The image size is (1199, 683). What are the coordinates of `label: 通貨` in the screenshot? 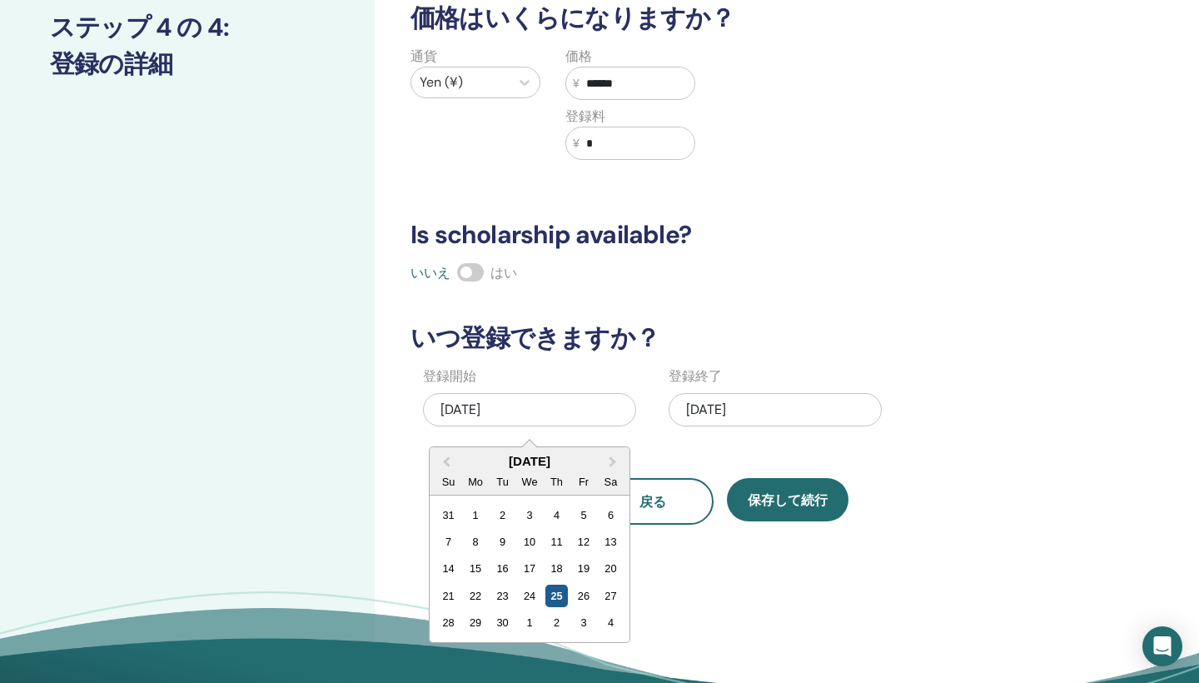 It's located at (424, 57).